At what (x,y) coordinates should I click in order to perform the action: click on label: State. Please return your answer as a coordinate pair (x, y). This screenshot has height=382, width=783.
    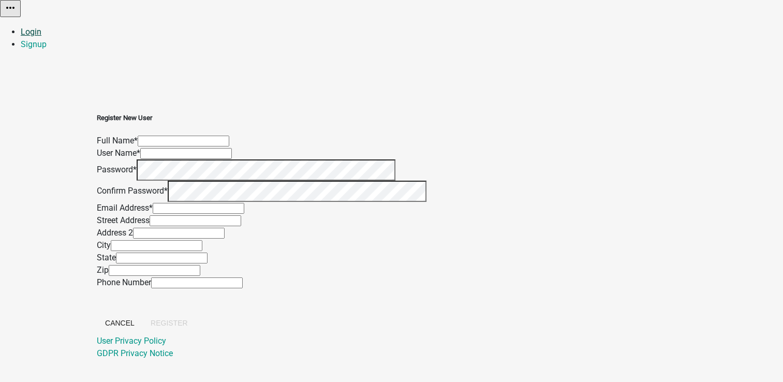
    Looking at the image, I should click on (106, 257).